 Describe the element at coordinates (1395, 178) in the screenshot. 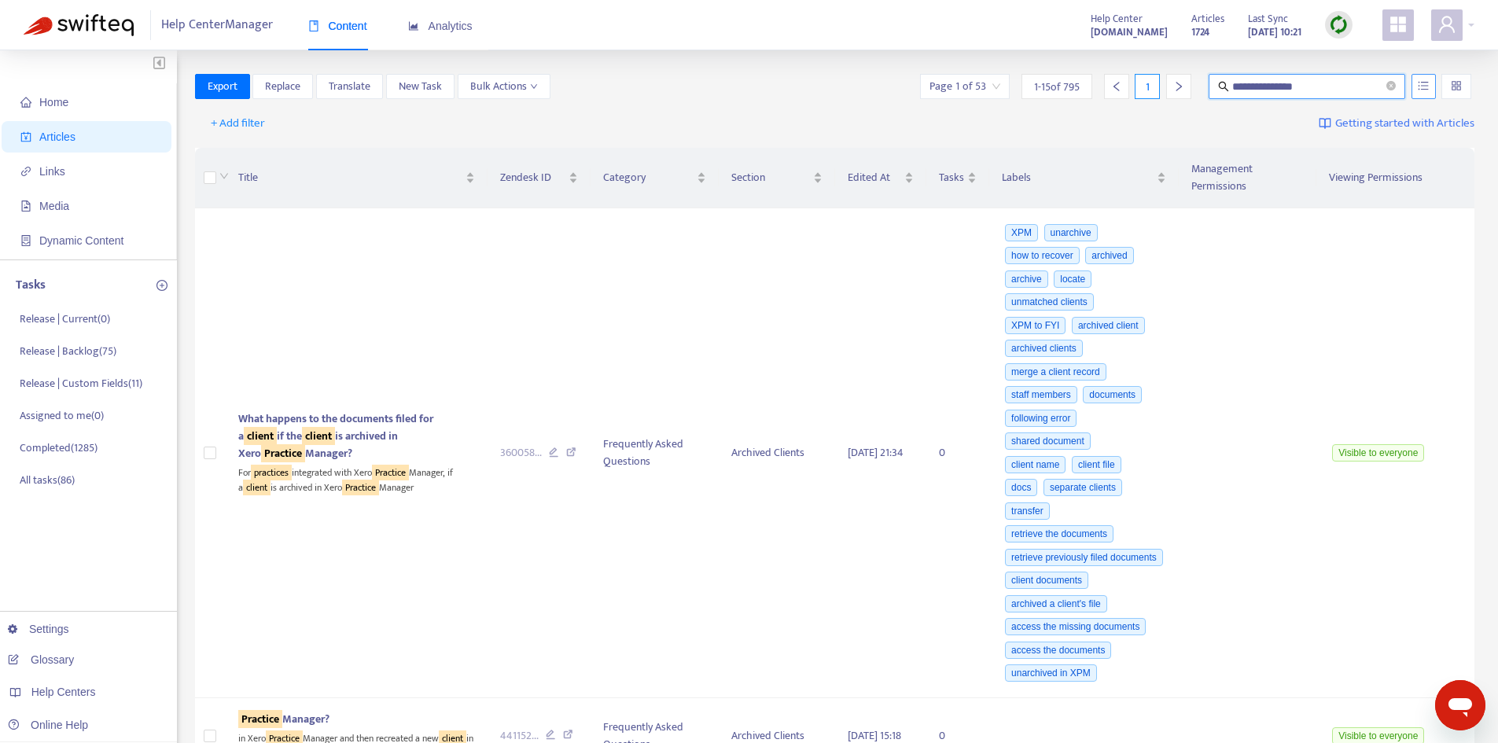

I see `th: Viewing Permissions` at that location.